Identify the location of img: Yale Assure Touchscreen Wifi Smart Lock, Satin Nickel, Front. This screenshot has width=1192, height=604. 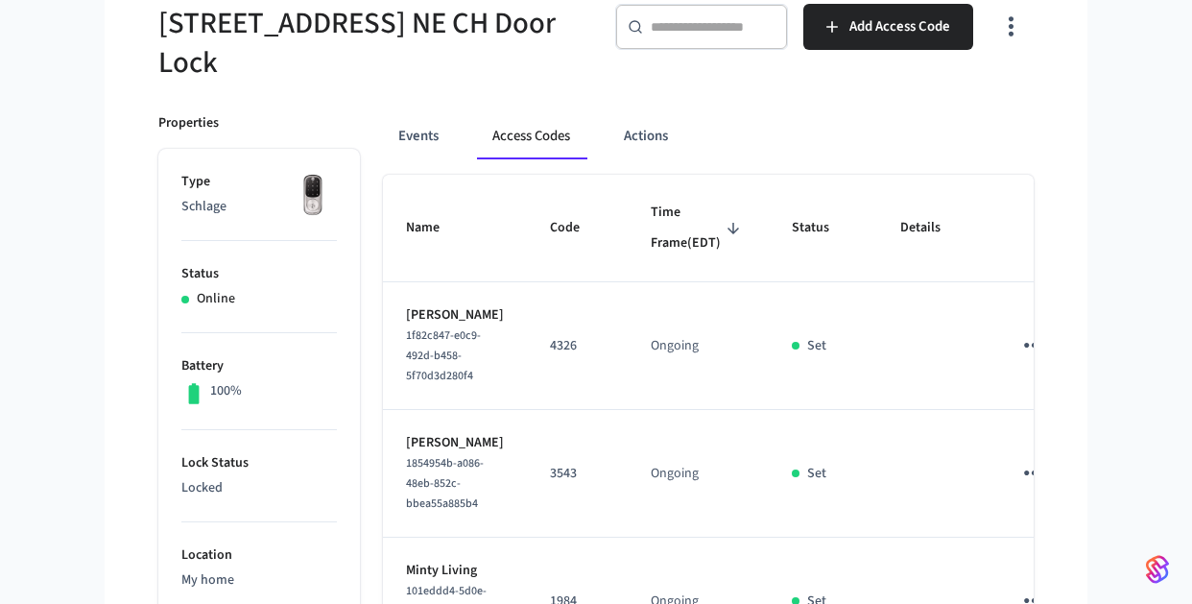
(313, 196).